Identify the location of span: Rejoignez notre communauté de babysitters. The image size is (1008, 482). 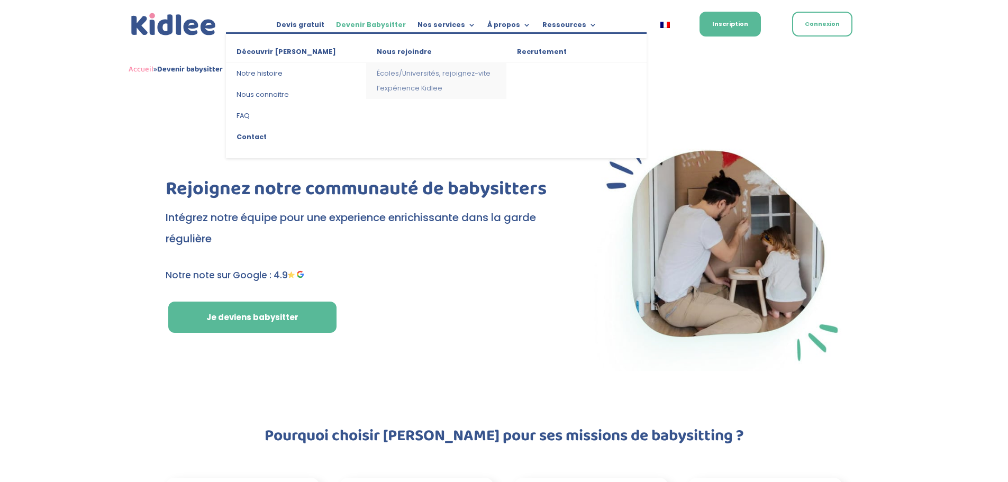
(356, 189).